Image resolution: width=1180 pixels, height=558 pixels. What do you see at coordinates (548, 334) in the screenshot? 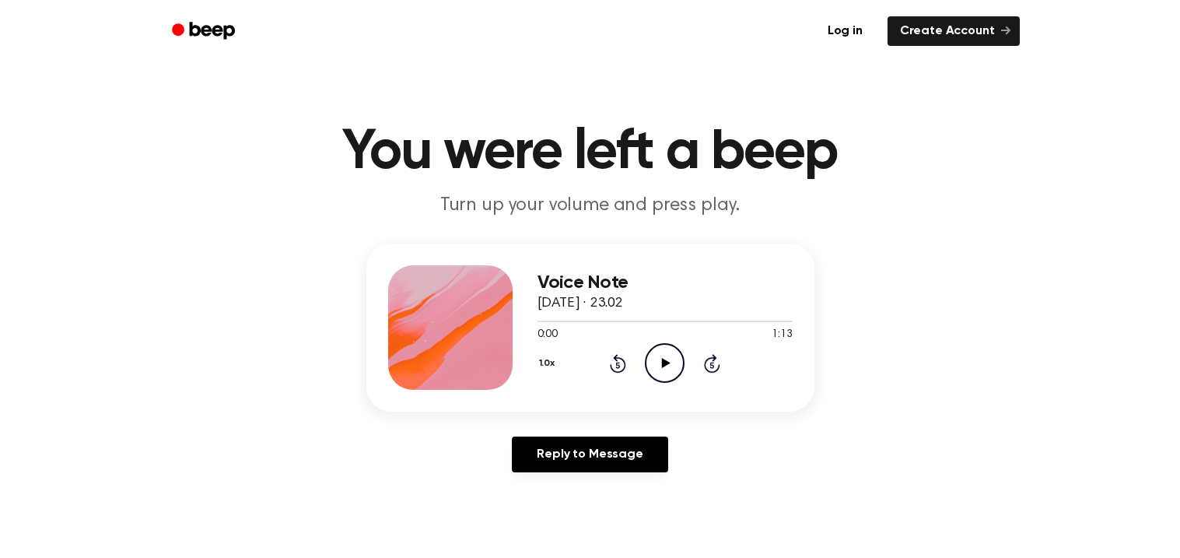
I see `span: 0:00` at bounding box center [548, 334].